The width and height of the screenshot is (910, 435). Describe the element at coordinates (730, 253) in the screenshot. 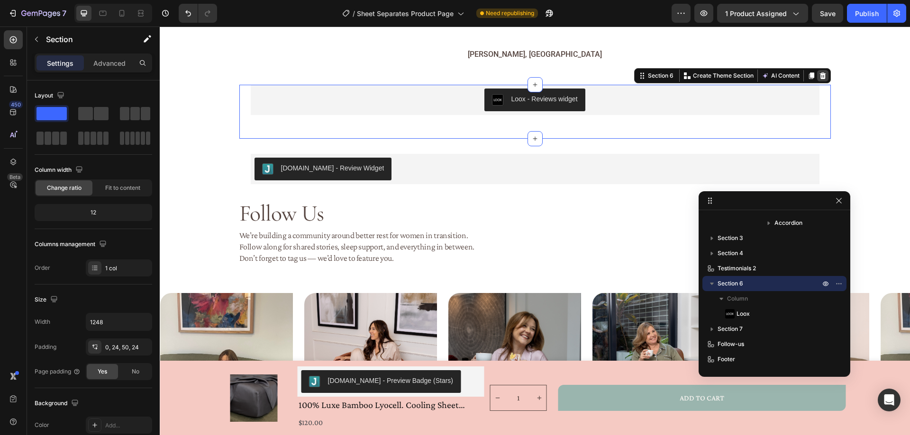

I see `span: Section 4` at that location.